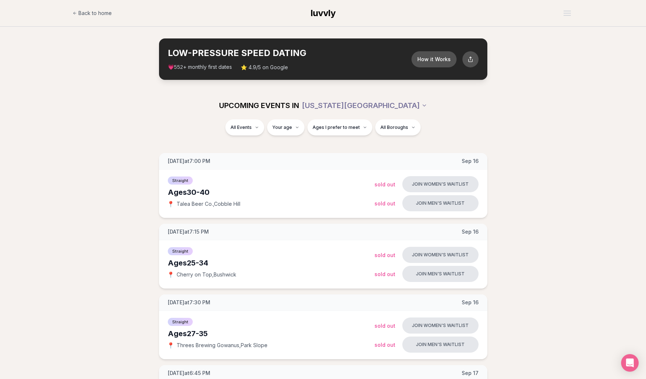 The image size is (646, 379). I want to click on span: ⭐ 4.9/5 on Google, so click(264, 67).